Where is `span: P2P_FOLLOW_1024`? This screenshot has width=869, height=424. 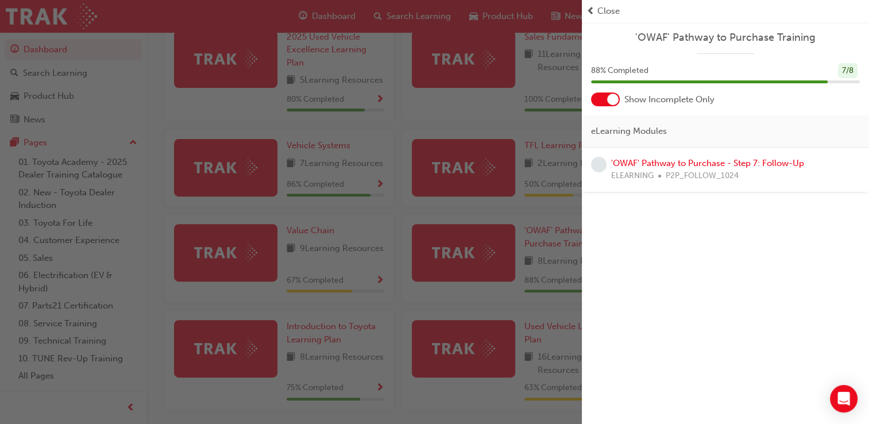
span: P2P_FOLLOW_1024 is located at coordinates (702, 176).